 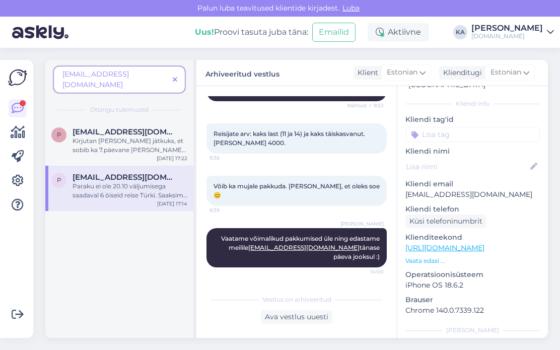 I want to click on p: Kliendi email, so click(x=472, y=184).